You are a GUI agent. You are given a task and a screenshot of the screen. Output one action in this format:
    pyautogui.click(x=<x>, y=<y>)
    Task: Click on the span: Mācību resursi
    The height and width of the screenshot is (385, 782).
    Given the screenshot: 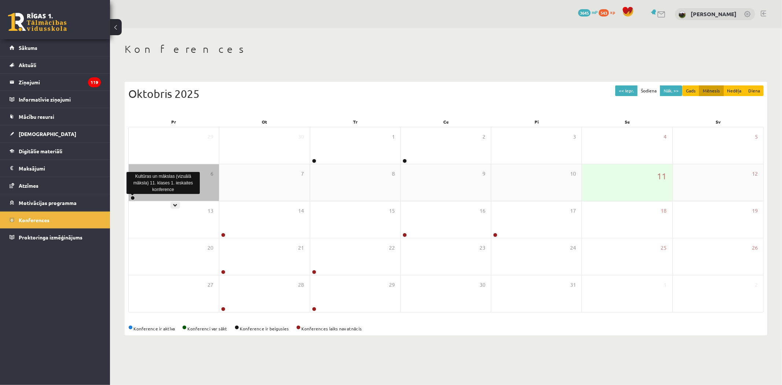 What is the action you would take?
    pyautogui.click(x=36, y=117)
    